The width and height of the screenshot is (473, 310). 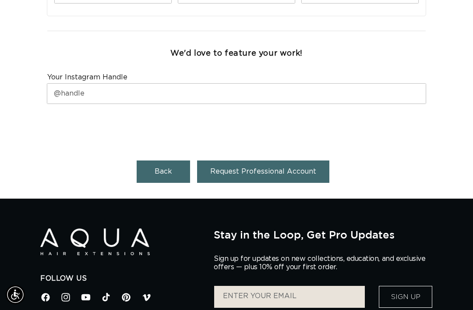 What do you see at coordinates (163, 171) in the screenshot?
I see `span: Back` at bounding box center [163, 171].